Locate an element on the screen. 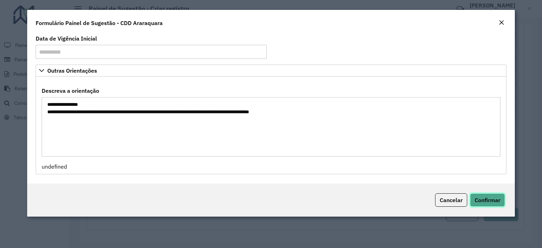 The image size is (542, 248). button: Close is located at coordinates (501, 23).